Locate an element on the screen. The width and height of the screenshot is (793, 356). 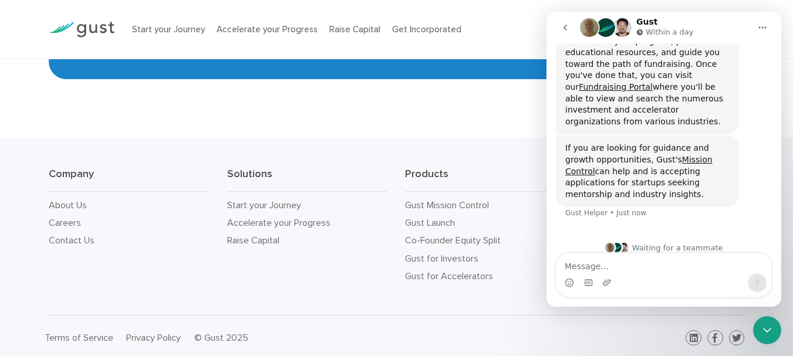
a: Terms of Service is located at coordinates (79, 338).